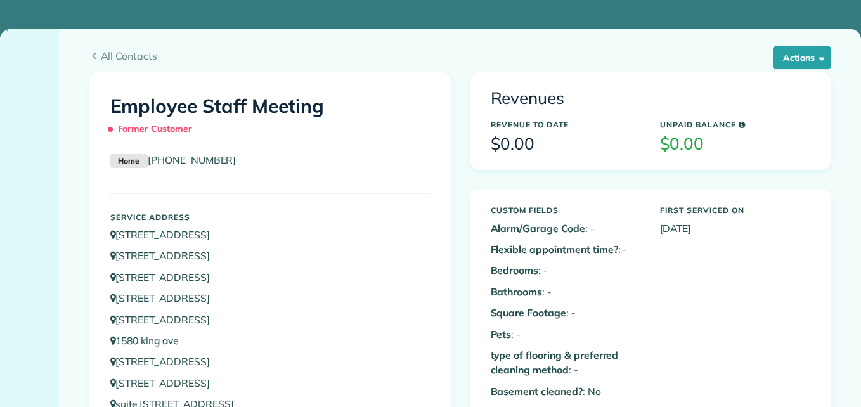 The width and height of the screenshot is (861, 407). Describe the element at coordinates (460, 56) in the screenshot. I see `a: All Contacts` at that location.